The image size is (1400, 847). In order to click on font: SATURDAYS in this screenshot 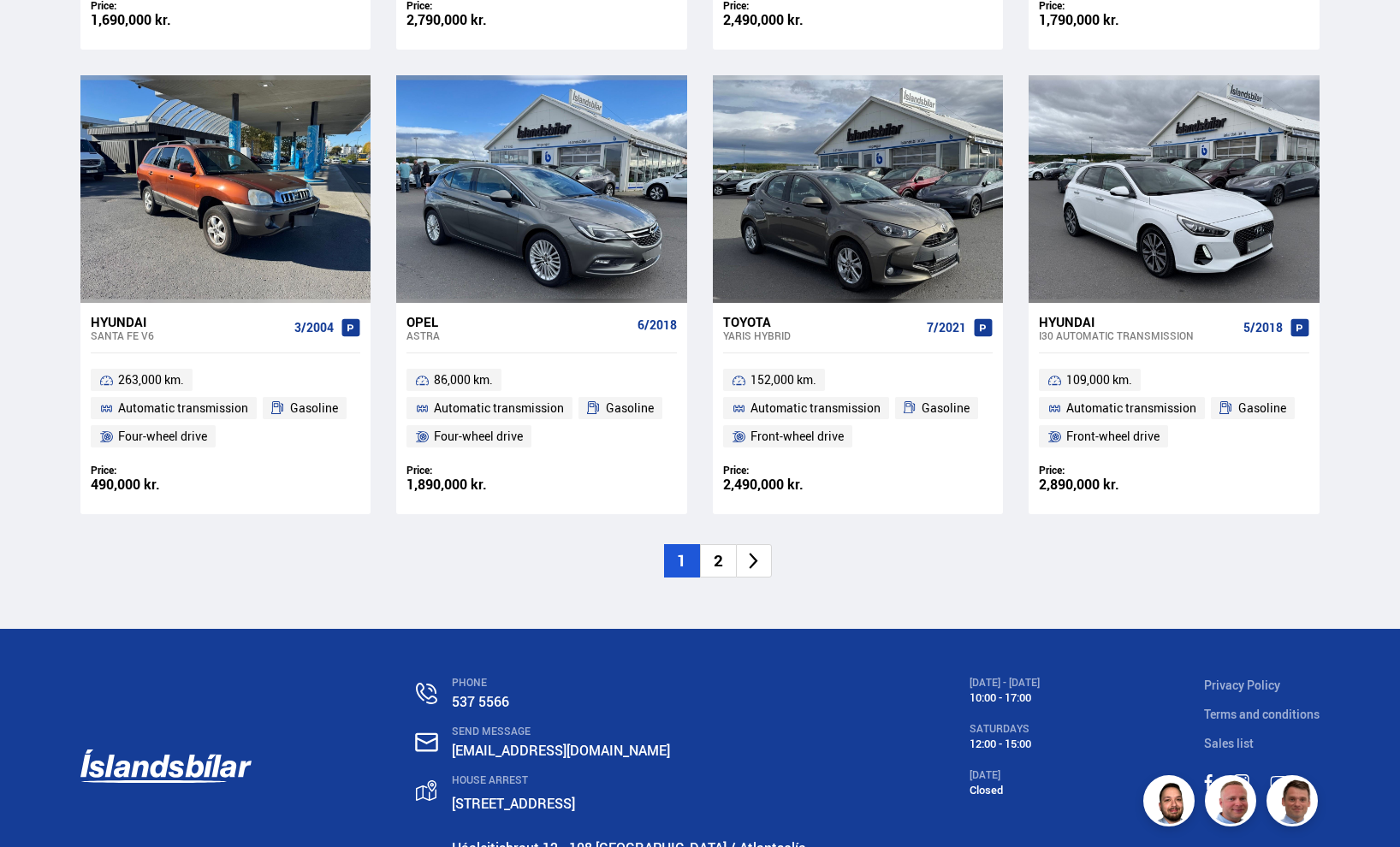, I will do `click(999, 728)`.